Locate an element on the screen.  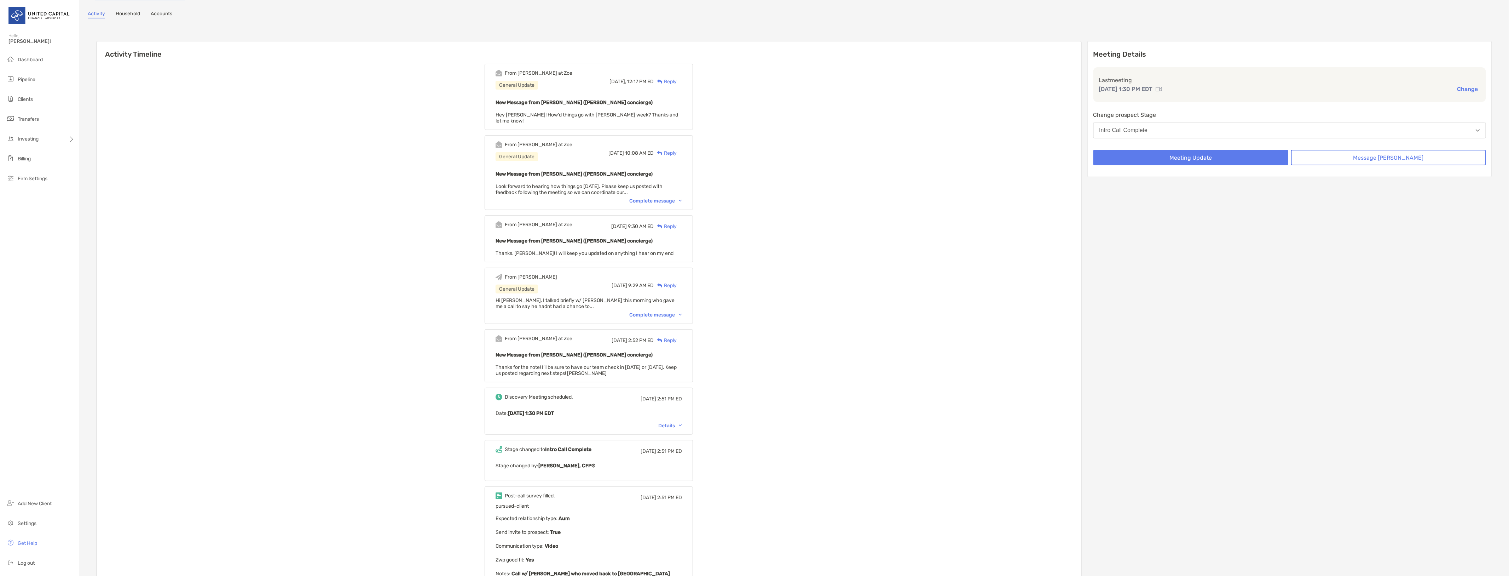
div: Details is located at coordinates (670, 425).